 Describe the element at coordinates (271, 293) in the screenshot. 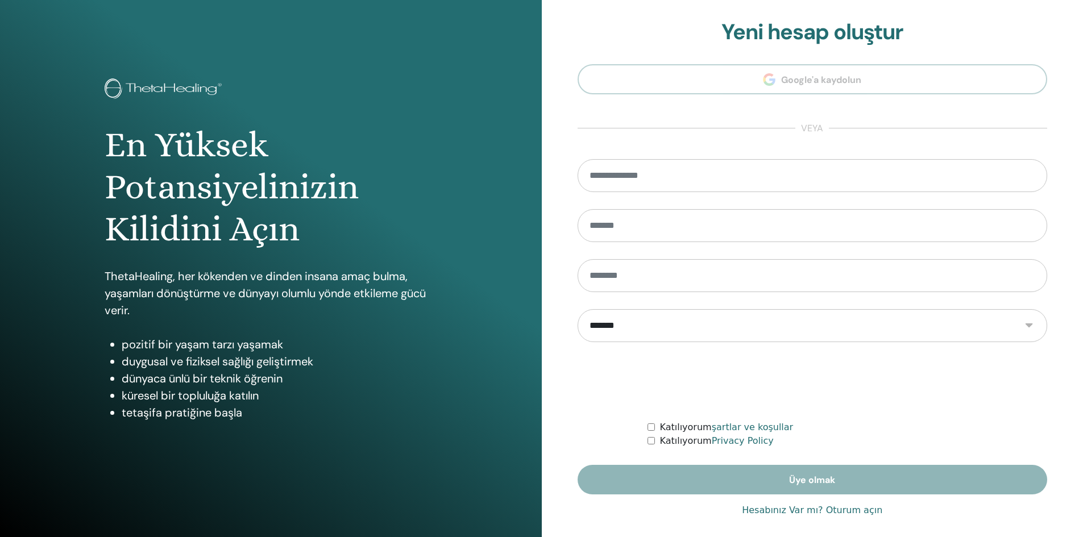

I see `p: ThetaHealing, her kökenden ve dinden insana amaç bulma, yaşamları dönüştürme ve dünyayı olumlu yö...` at that location.